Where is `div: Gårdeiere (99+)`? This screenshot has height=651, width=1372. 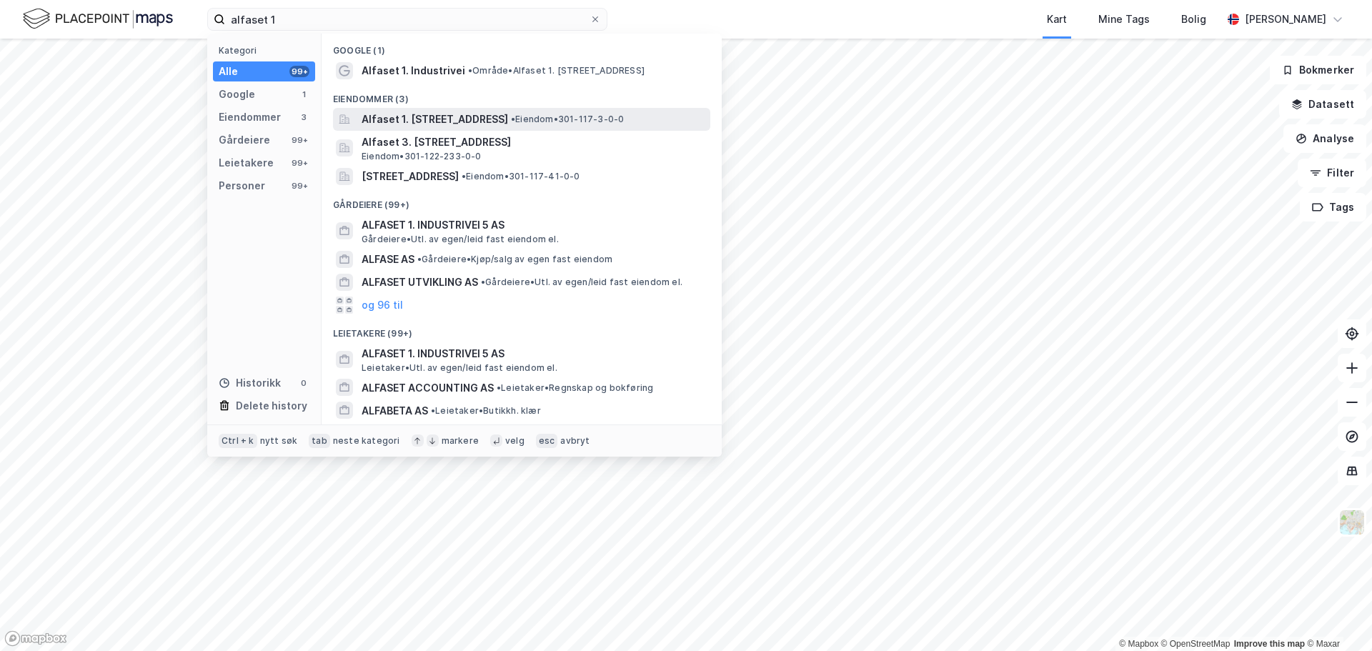
div: Gårdeiere (99+) is located at coordinates (522, 201).